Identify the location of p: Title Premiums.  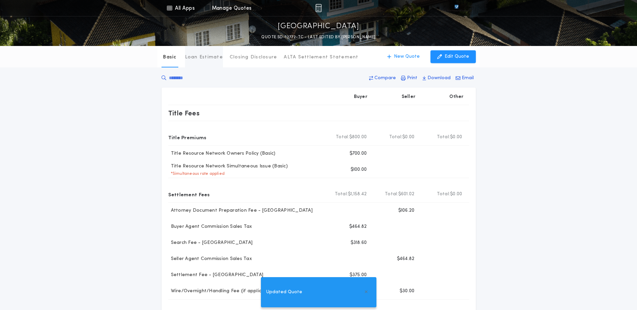
(187, 137).